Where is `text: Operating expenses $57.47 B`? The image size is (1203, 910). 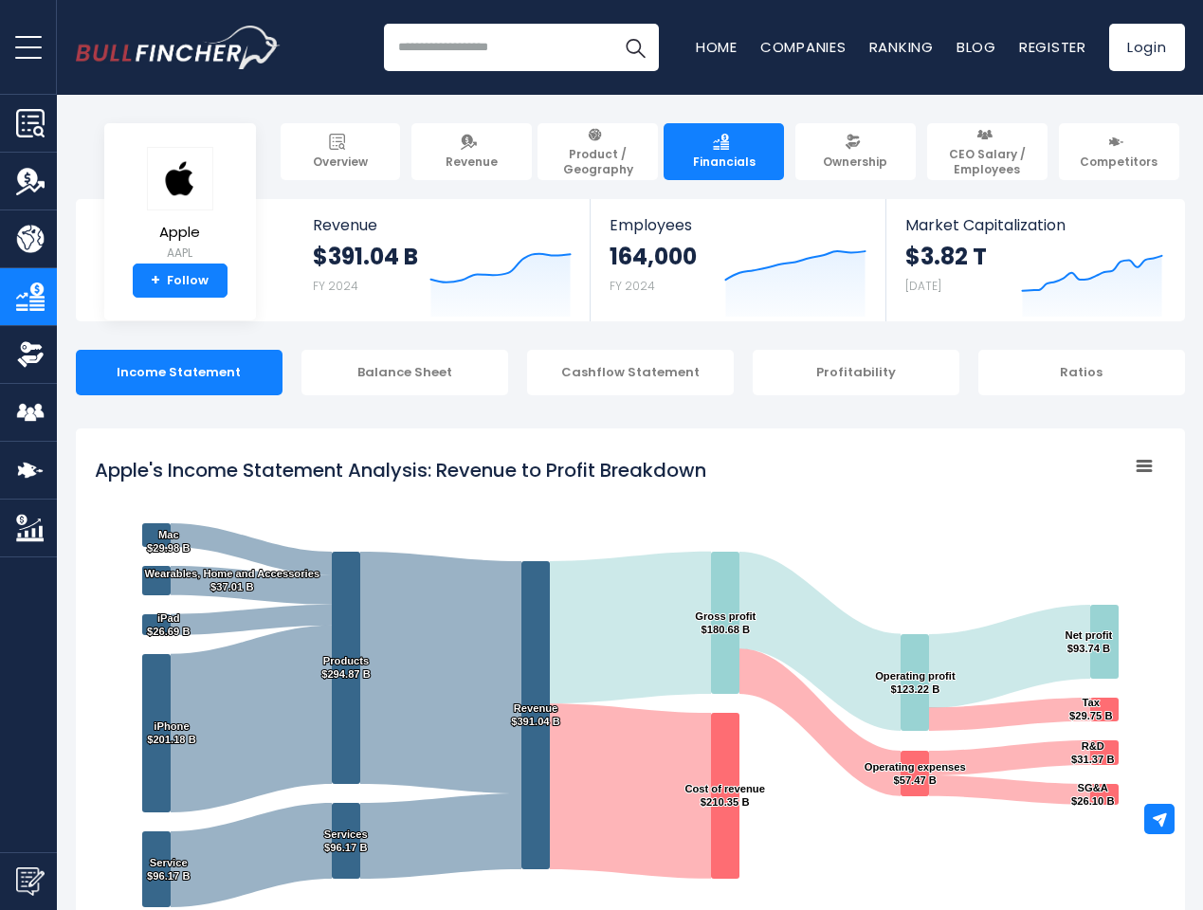 text: Operating expenses $57.47 B is located at coordinates (914, 773).